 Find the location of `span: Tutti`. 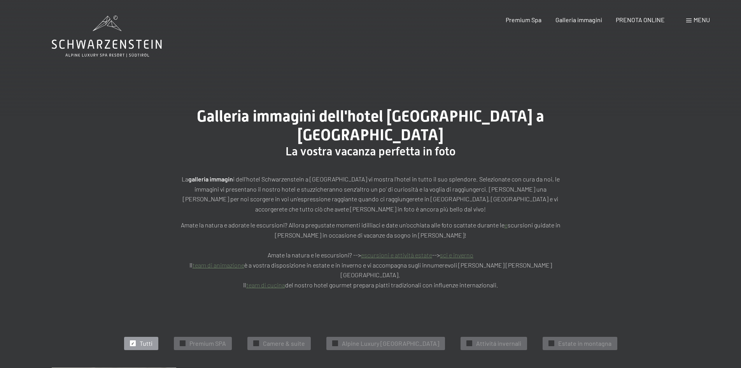

span: Tutti is located at coordinates (146, 343).